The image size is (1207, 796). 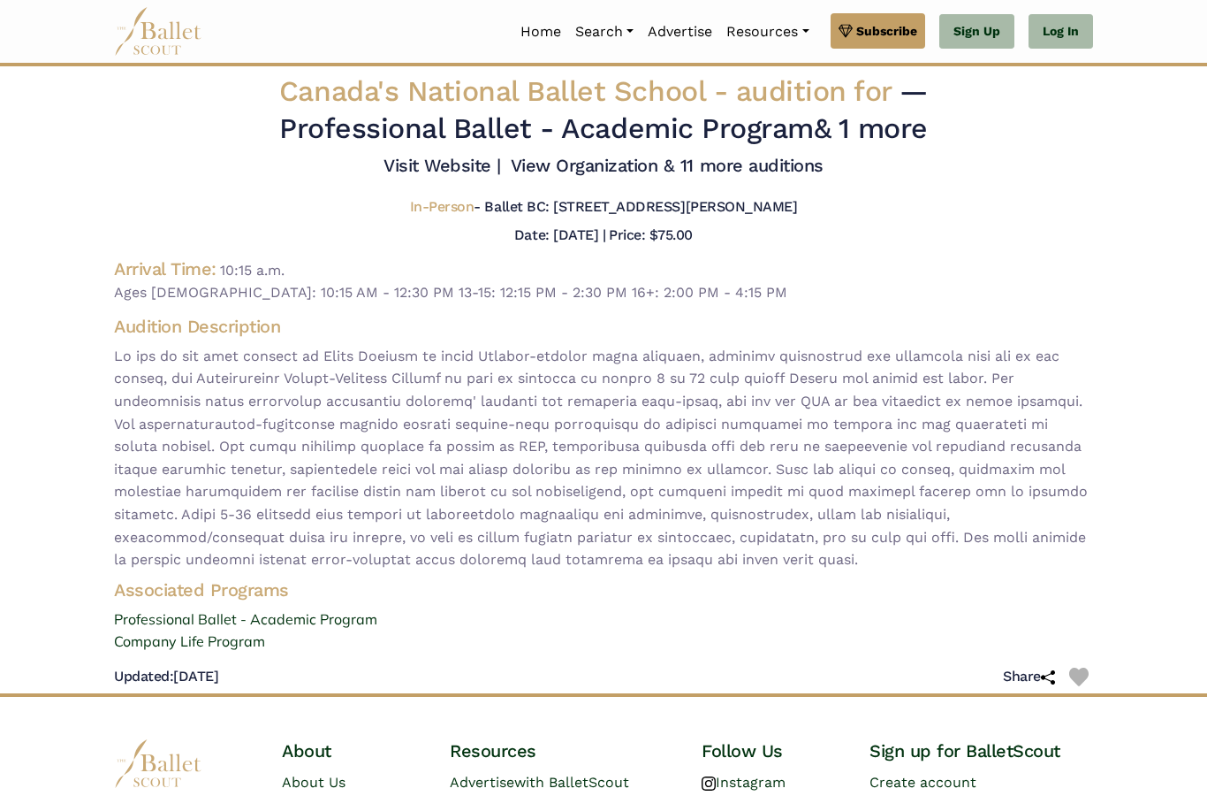 I want to click on h5: Price: $75.00, so click(x=651, y=234).